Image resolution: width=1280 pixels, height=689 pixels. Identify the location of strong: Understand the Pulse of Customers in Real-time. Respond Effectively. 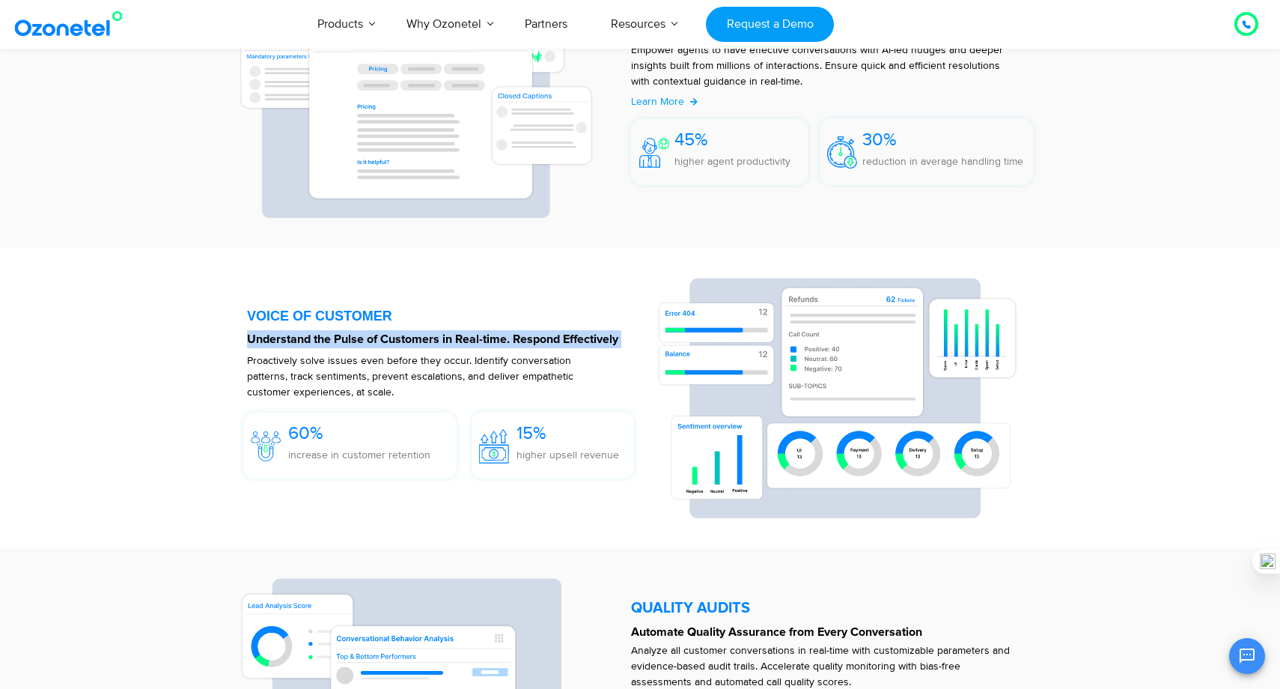
(433, 339).